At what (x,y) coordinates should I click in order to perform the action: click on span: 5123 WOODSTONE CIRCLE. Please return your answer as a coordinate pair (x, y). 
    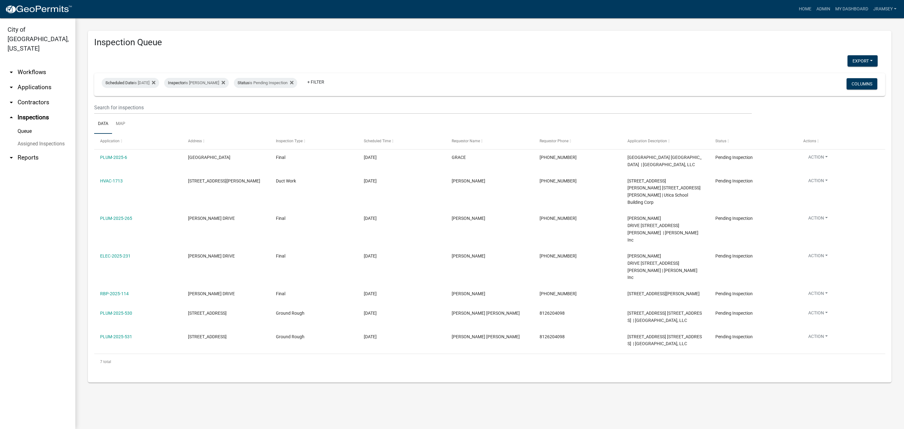
    Looking at the image, I should click on (207, 313).